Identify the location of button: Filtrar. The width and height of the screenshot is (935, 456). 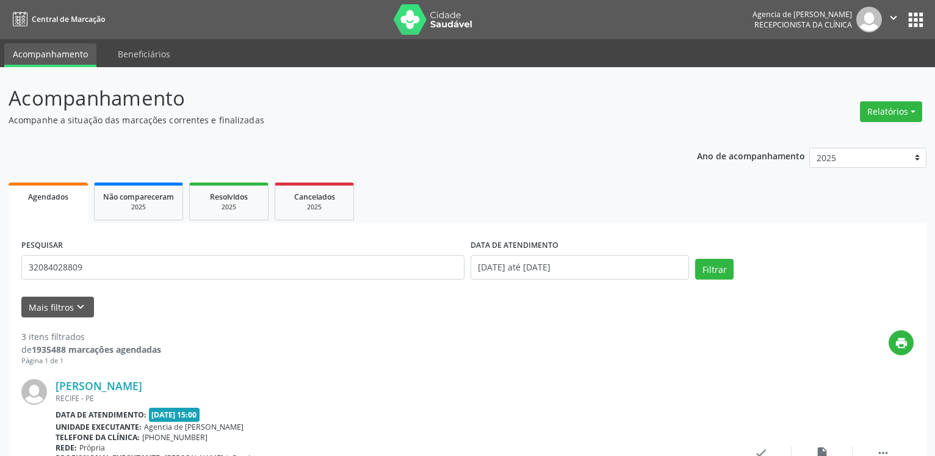
(714, 269).